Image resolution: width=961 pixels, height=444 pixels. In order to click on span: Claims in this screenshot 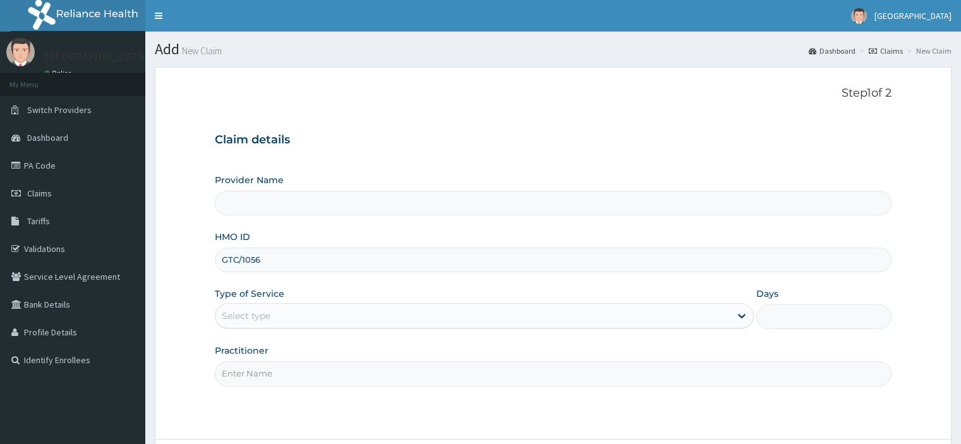, I will do `click(39, 193)`.